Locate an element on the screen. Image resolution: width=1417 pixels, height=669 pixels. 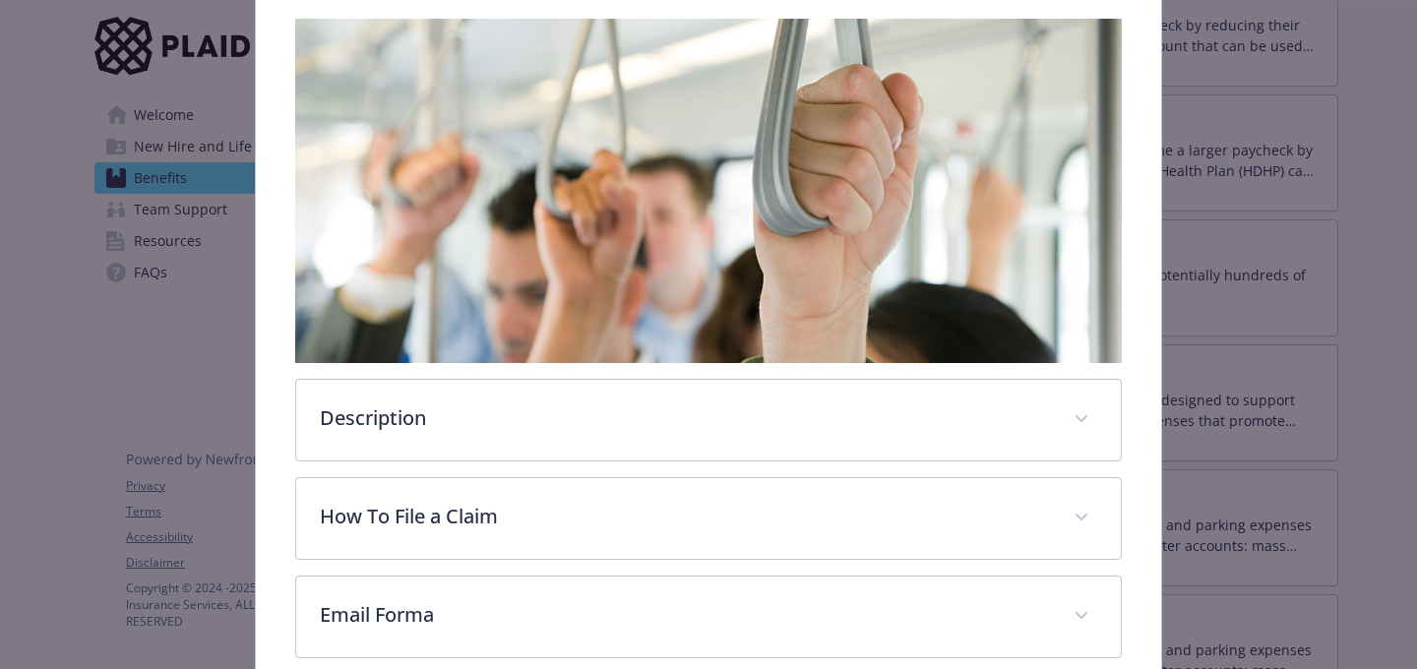
p: How To File a Claim is located at coordinates (685, 517).